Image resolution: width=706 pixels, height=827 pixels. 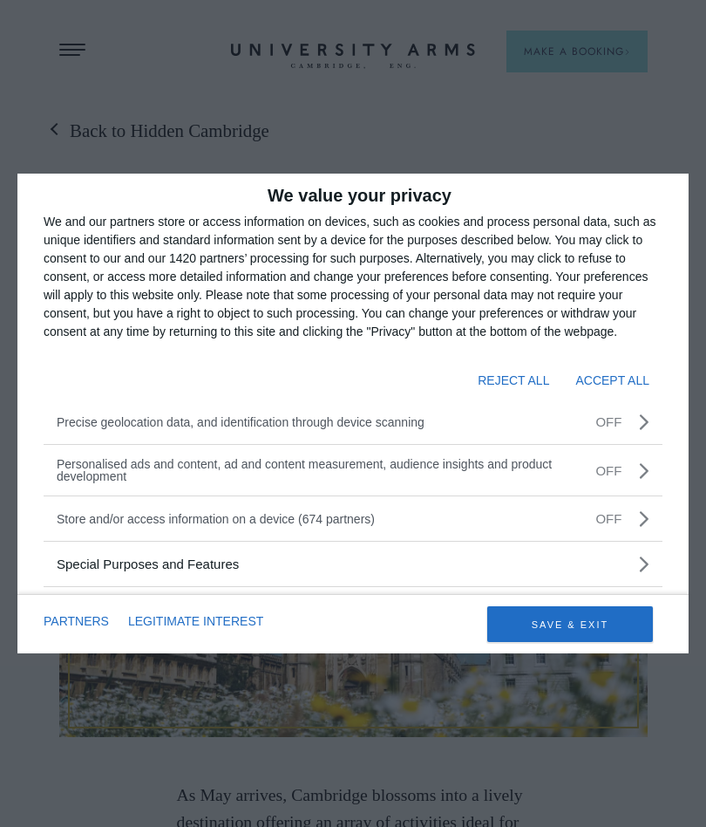 I want to click on p: OFF, so click(x=609, y=518).